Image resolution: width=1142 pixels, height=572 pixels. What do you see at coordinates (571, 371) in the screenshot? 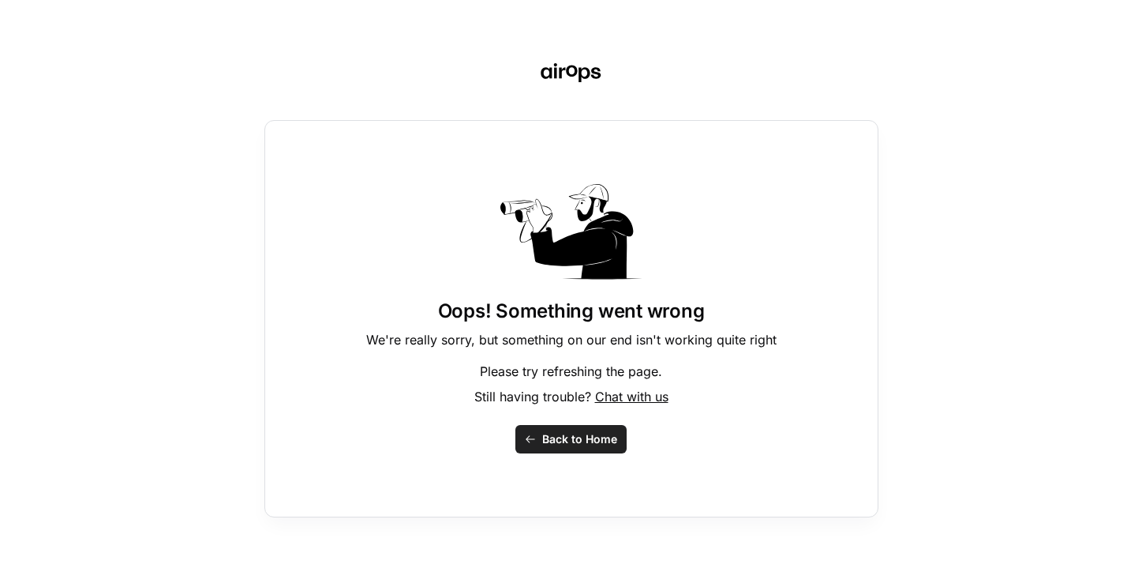
I see `p: Please try refreshing the page.` at bounding box center [571, 371].